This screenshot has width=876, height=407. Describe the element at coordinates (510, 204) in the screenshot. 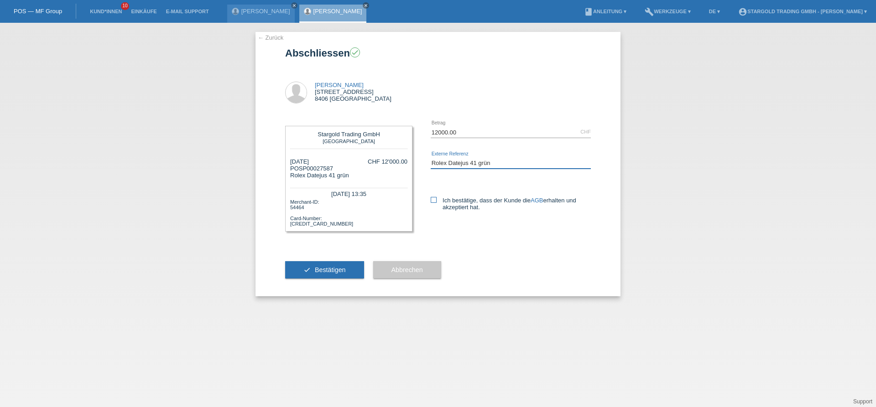

I see `label: Ich bestätige, dass der Kunde die erhalten und akzeptiert hat.` at that location.